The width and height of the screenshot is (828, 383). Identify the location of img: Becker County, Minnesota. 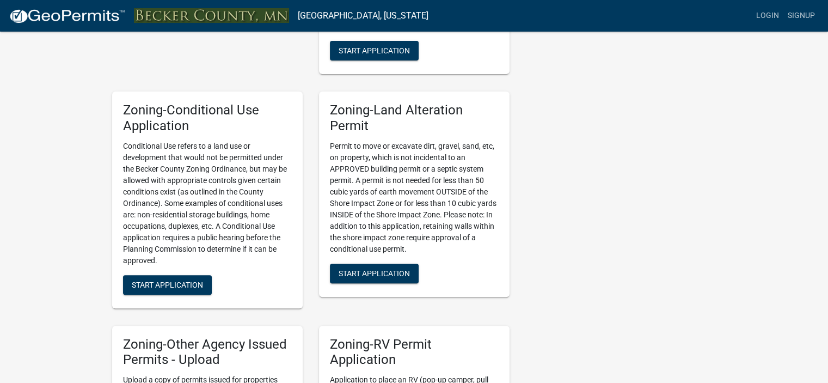
(211, 15).